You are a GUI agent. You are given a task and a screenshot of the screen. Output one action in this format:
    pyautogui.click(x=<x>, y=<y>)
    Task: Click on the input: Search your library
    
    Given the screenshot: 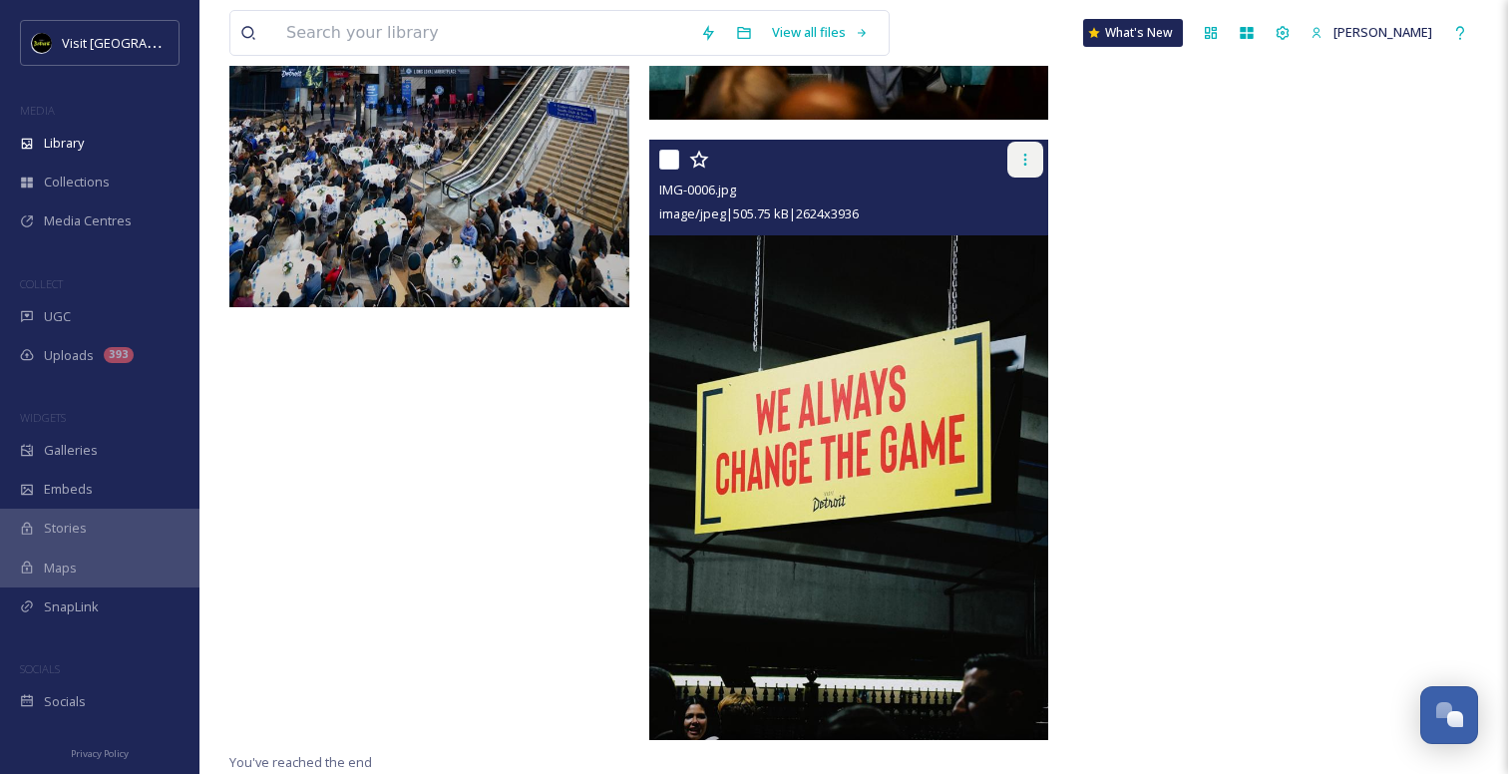 What is the action you would take?
    pyautogui.click(x=483, y=33)
    